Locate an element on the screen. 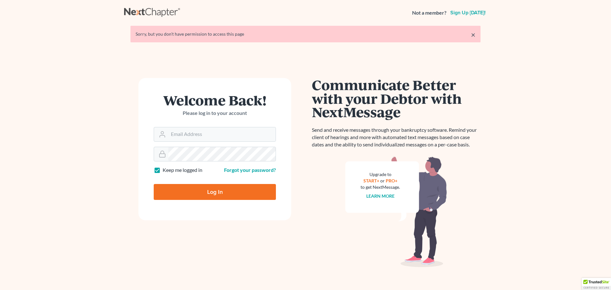 The image size is (611, 290). p: Send and receive messages through your bankruptcy software. Remind your client of hearings and mo... is located at coordinates (396, 137).